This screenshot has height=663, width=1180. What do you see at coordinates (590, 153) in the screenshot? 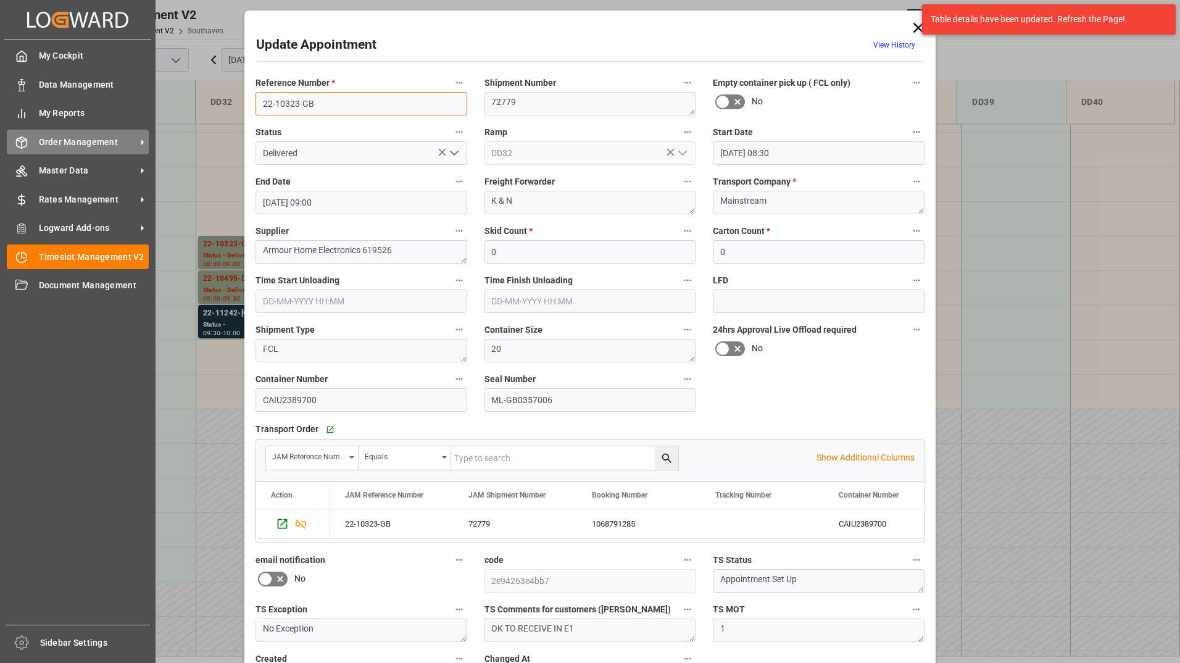
I see `input: Type to search/select` at bounding box center [590, 153].